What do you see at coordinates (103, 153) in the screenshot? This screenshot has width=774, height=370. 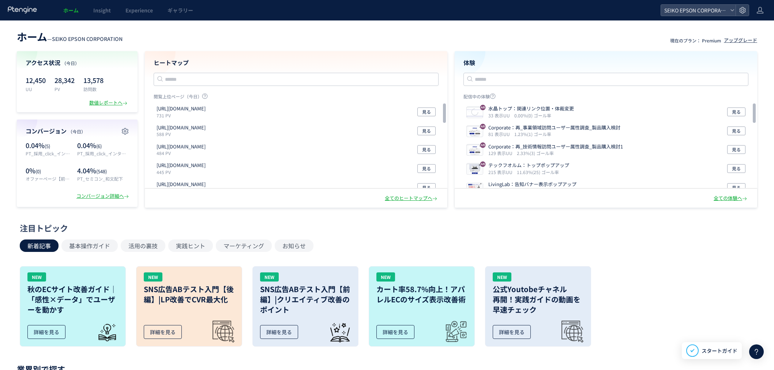 I see `p: PT_採用_click_インターンシップ2025Entry` at bounding box center [103, 153].